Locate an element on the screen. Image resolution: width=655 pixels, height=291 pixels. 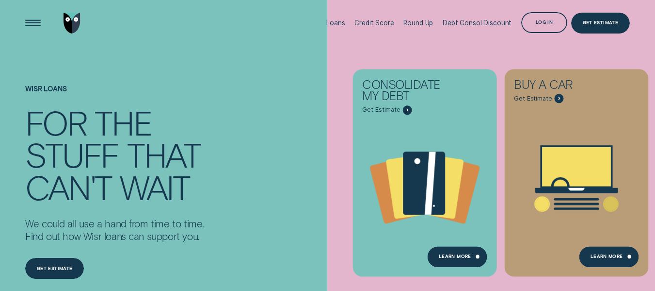
div: Round Up is located at coordinates (418, 23).